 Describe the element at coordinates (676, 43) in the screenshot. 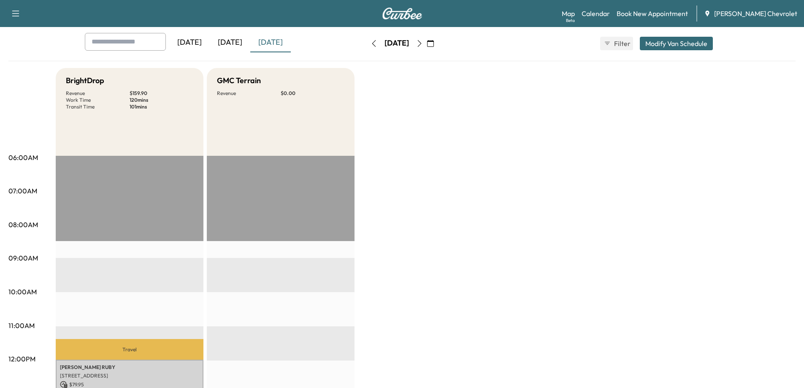

I see `button: Modify Van Schedule` at that location.